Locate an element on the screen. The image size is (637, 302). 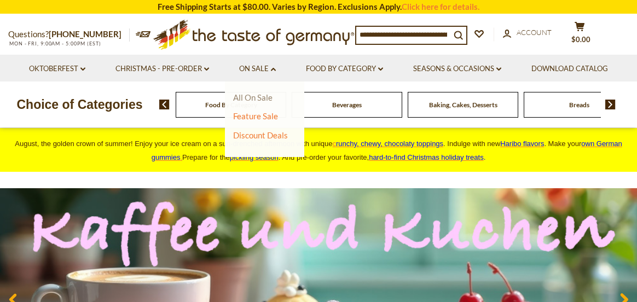
span: August, the golden crown of summer! Enjoy your ice cream on a sun-drenched afternoon with unique ... is located at coordinates (318, 151).